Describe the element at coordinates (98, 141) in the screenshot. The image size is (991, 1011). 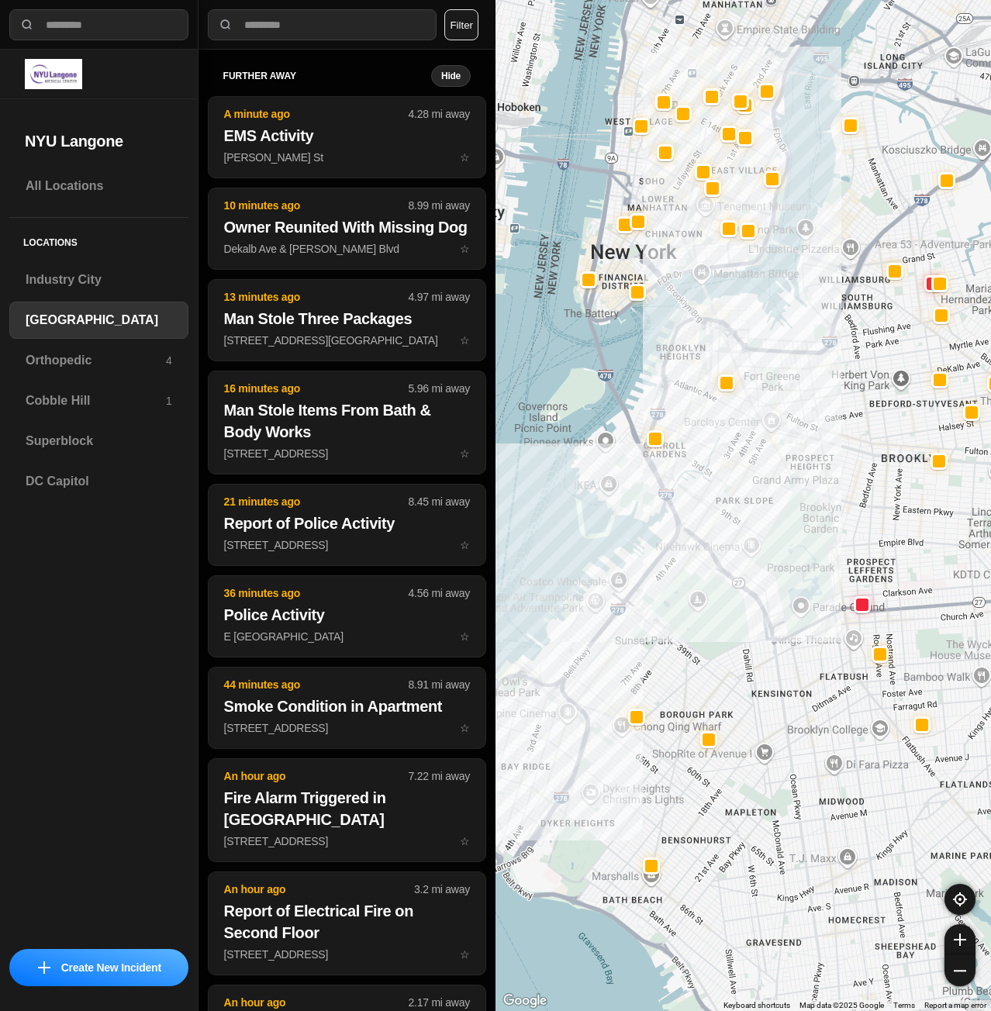
I see `h2: NYU Langone` at that location.